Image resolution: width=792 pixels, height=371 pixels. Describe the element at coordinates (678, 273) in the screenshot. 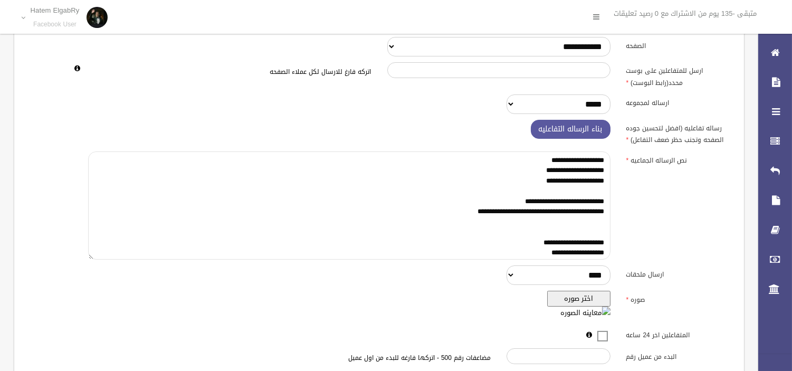

I see `label: ارسال ملحقات` at that location.